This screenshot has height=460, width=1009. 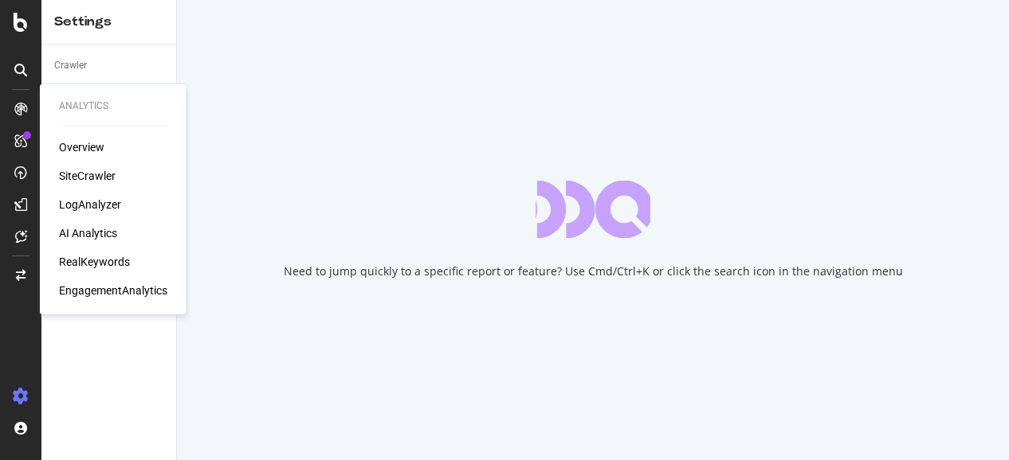 I want to click on a: LogAnalyzer, so click(x=90, y=205).